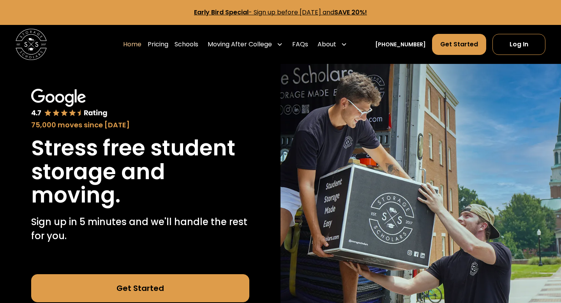 This screenshot has height=303, width=561. I want to click on p: Sign up in 5 minutes and we'll handle the rest for you., so click(140, 229).